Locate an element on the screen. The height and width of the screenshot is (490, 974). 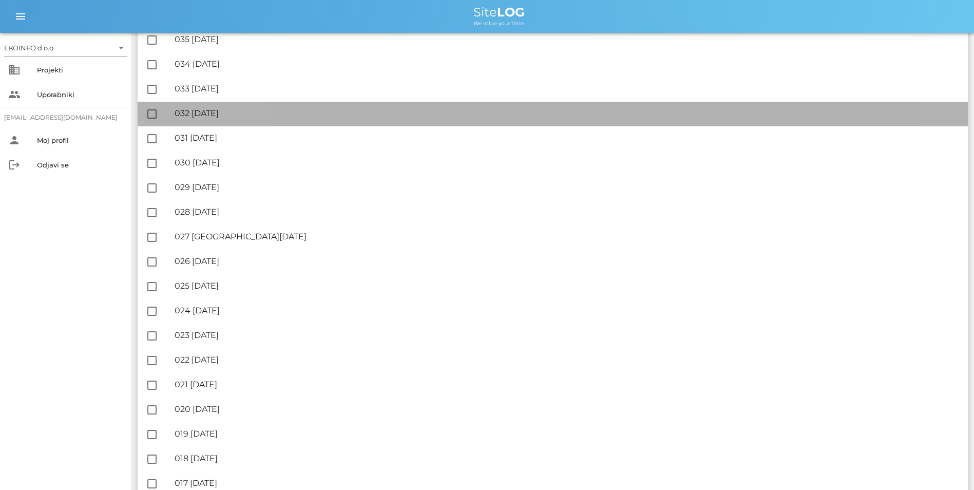
i: people is located at coordinates (14, 94).